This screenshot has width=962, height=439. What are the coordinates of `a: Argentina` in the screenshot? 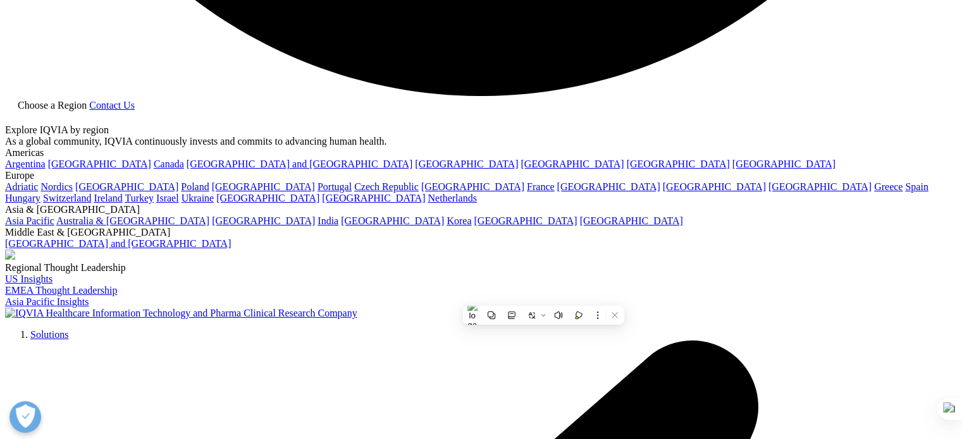 It's located at (25, 164).